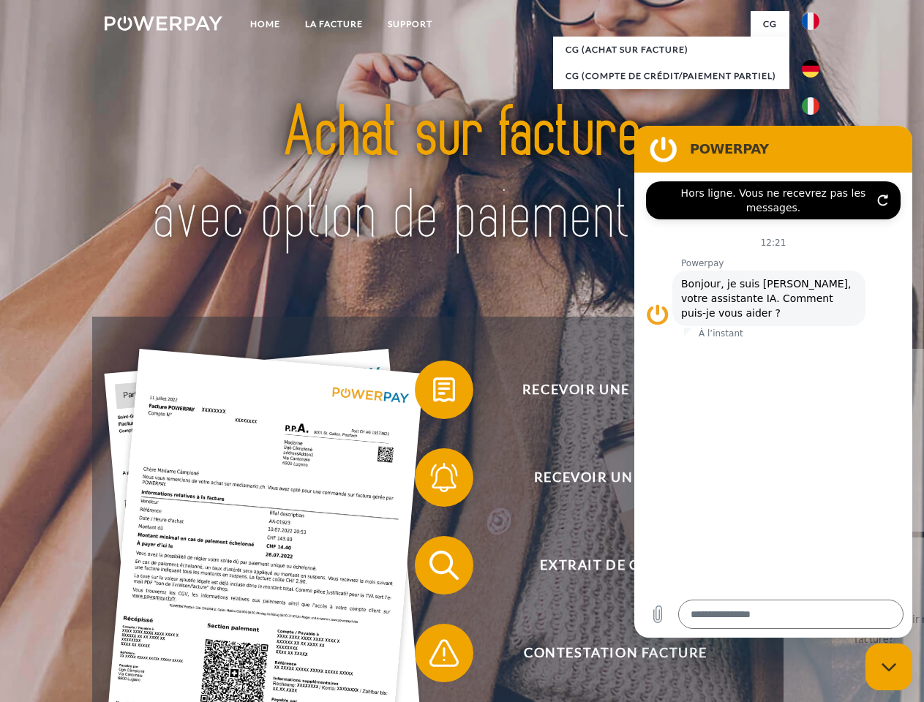 This screenshot has width=924, height=702. Describe the element at coordinates (671, 76) in the screenshot. I see `a: CG (Compte de crédit/paiement partiel)` at that location.